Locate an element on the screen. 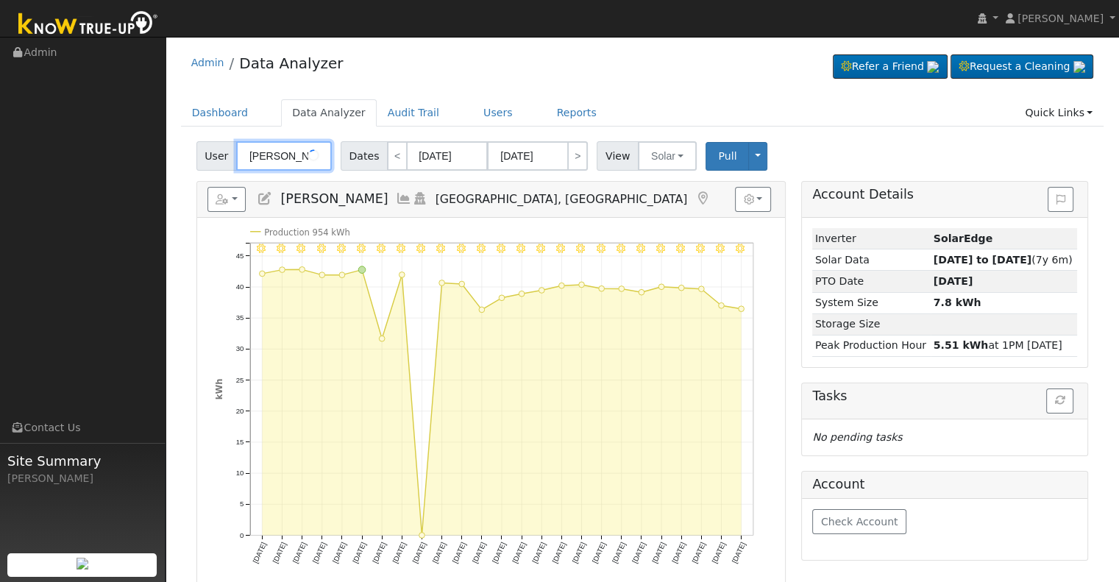 The image size is (1119, 582). text: 45 is located at coordinates (239, 255).